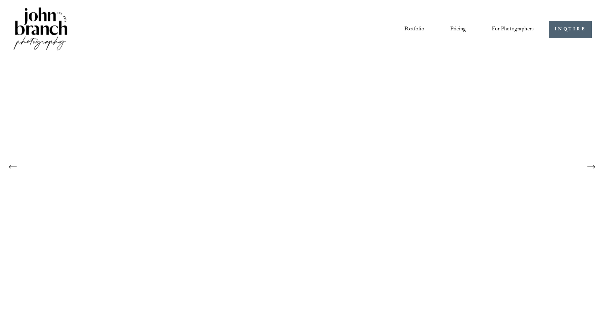 This screenshot has height=326, width=604. What do you see at coordinates (570, 29) in the screenshot?
I see `a: INQUIRE` at bounding box center [570, 29].